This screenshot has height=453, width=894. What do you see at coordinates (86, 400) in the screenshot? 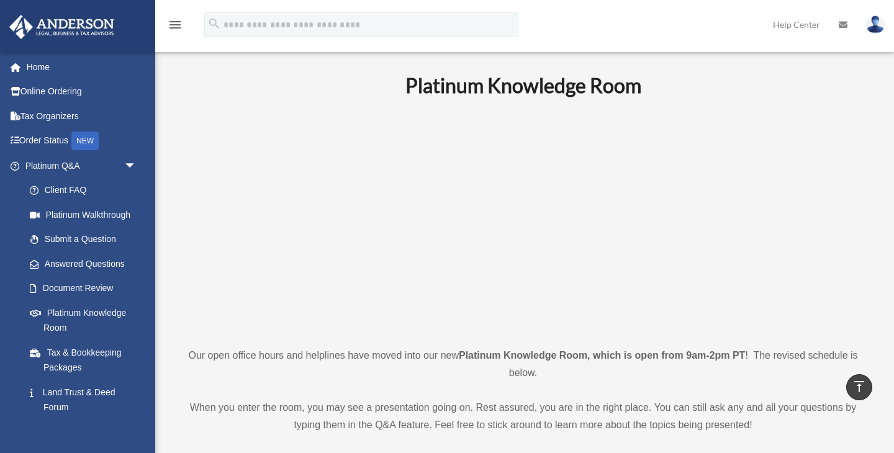
I see `a: Land Trust & Deed Forum` at bounding box center [86, 400].